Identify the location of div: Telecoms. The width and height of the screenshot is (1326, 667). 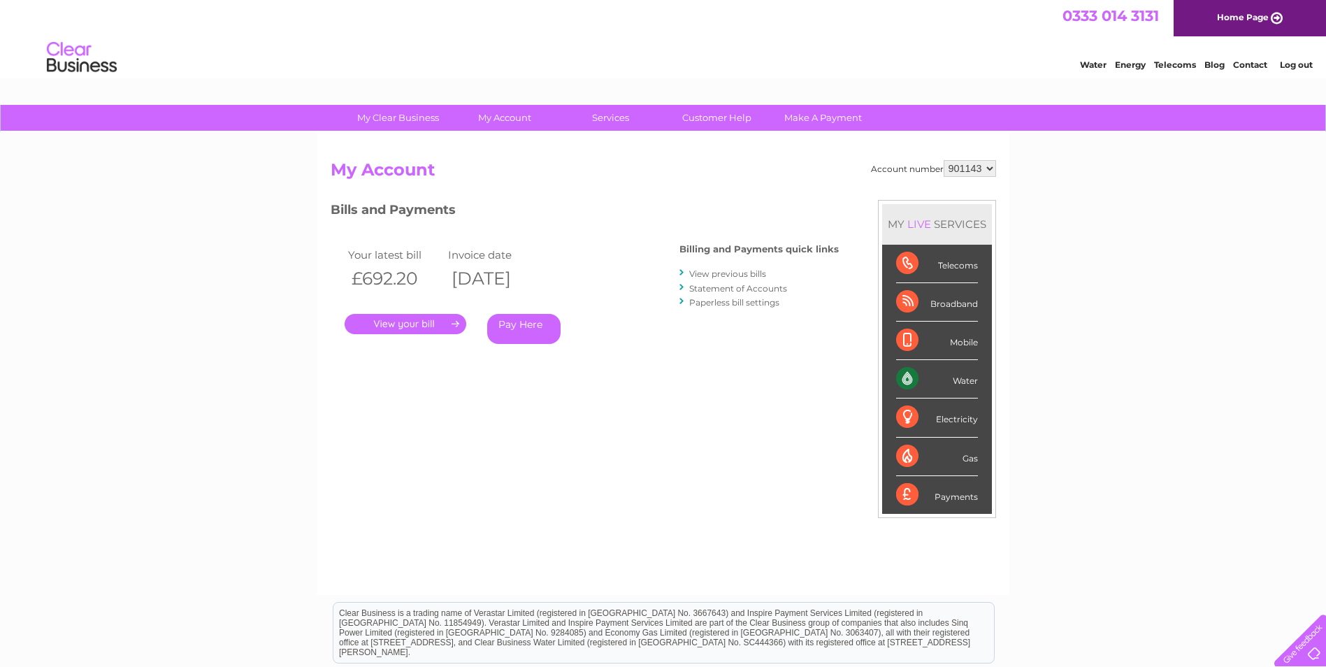
(937, 264).